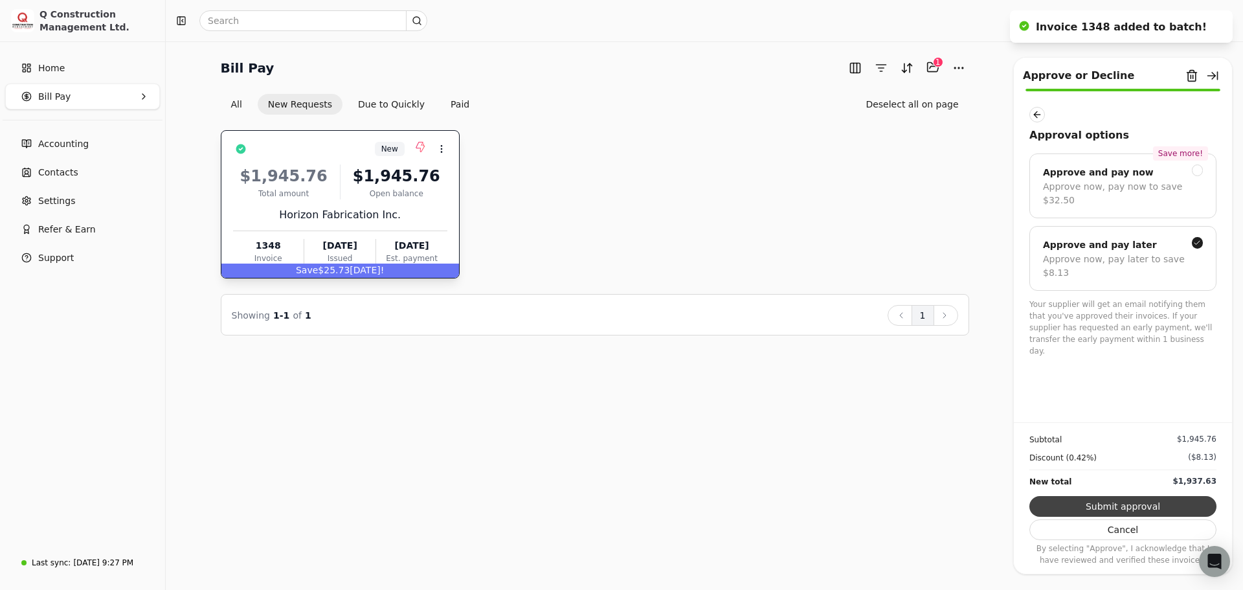  Describe the element at coordinates (1078, 76) in the screenshot. I see `div: Approve or Decline` at that location.